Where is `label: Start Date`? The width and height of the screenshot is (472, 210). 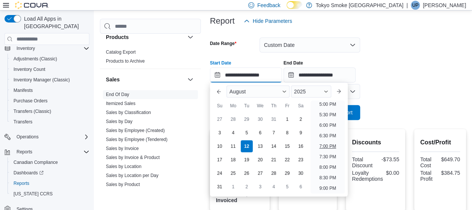 label: Start Date is located at coordinates (221, 63).